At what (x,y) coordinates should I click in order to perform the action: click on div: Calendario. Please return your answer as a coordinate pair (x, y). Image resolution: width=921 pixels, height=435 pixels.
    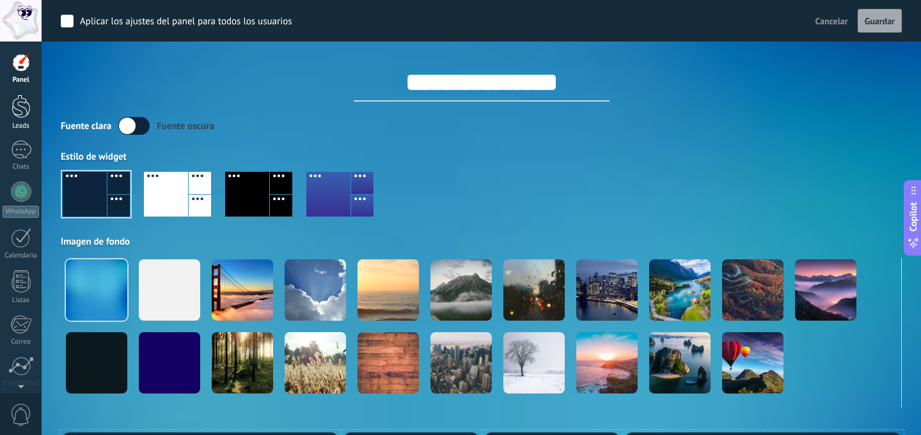
    Looking at the image, I should click on (21, 256).